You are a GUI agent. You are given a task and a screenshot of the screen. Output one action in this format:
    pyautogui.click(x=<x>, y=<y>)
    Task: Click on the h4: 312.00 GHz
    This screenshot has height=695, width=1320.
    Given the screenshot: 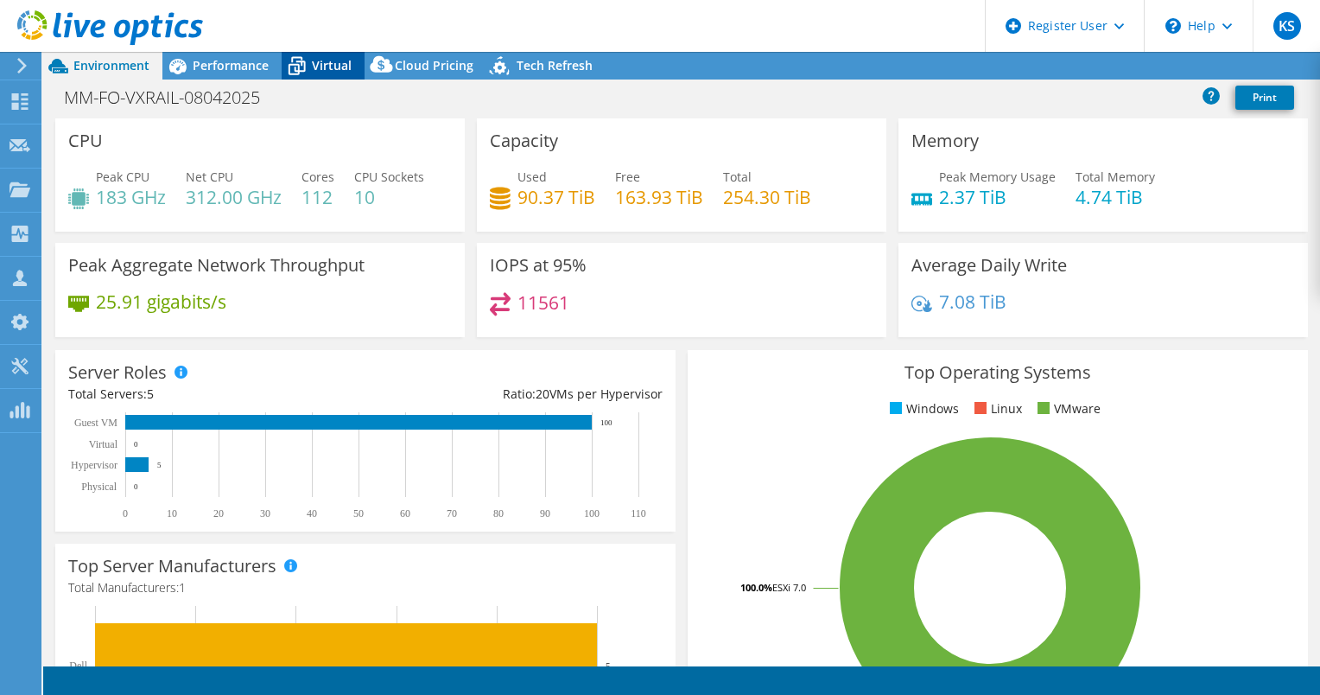 What is the action you would take?
    pyautogui.click(x=233, y=197)
    